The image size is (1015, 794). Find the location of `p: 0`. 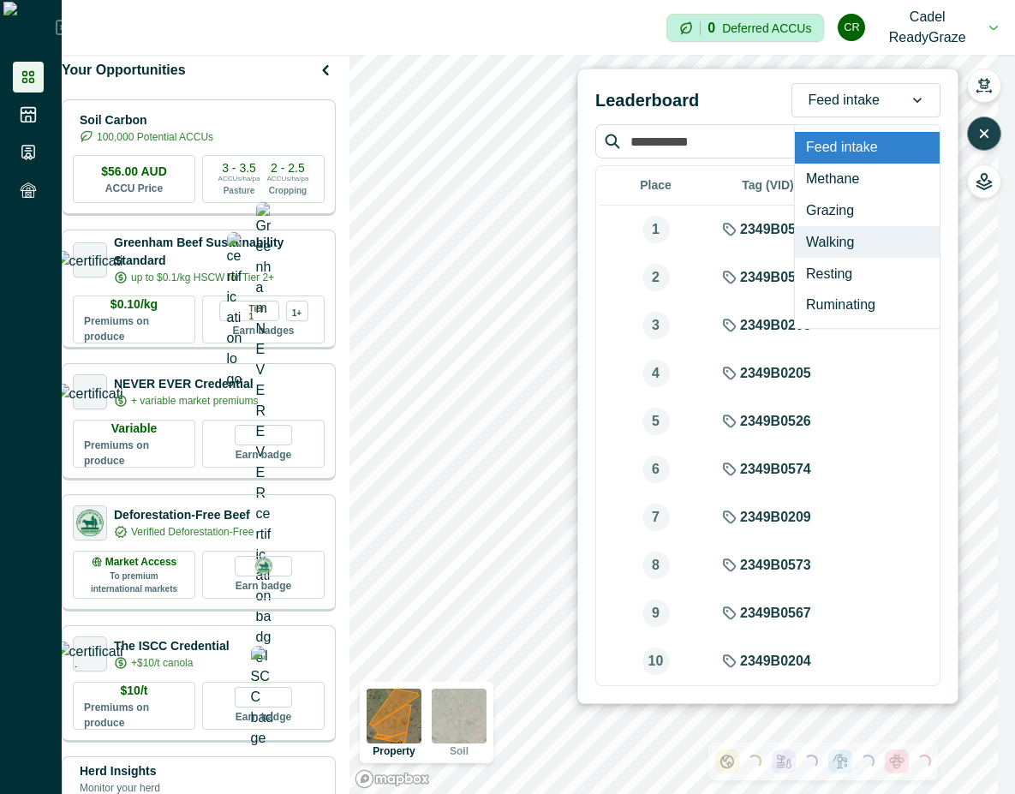

p: 0 is located at coordinates (711, 28).